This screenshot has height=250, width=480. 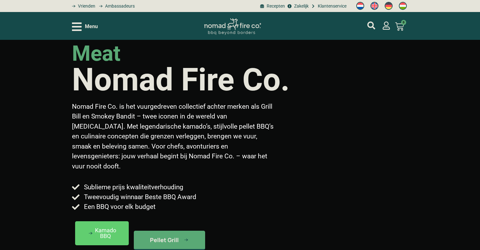 I want to click on span: Kamado BBQ, so click(x=105, y=233).